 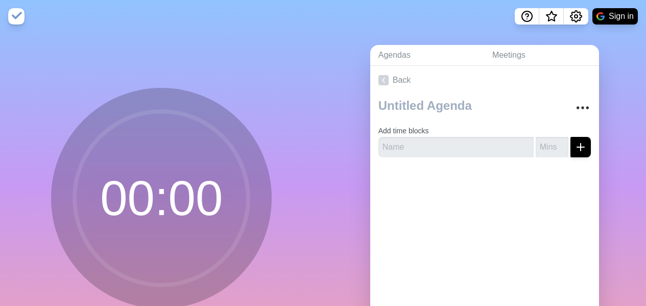 What do you see at coordinates (583, 108) in the screenshot?
I see `button: More` at bounding box center [583, 108].